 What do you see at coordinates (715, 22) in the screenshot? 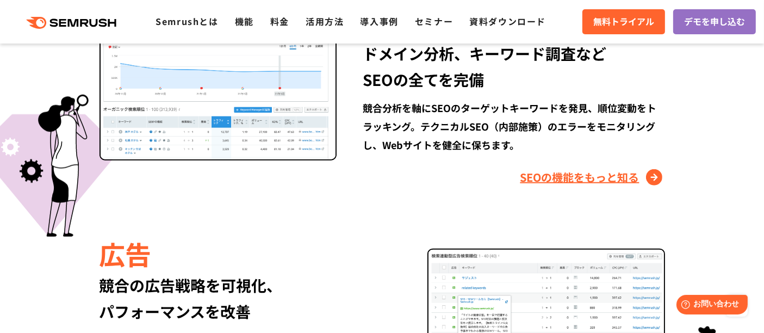
I see `a: デモを申し込む` at bounding box center [715, 22].